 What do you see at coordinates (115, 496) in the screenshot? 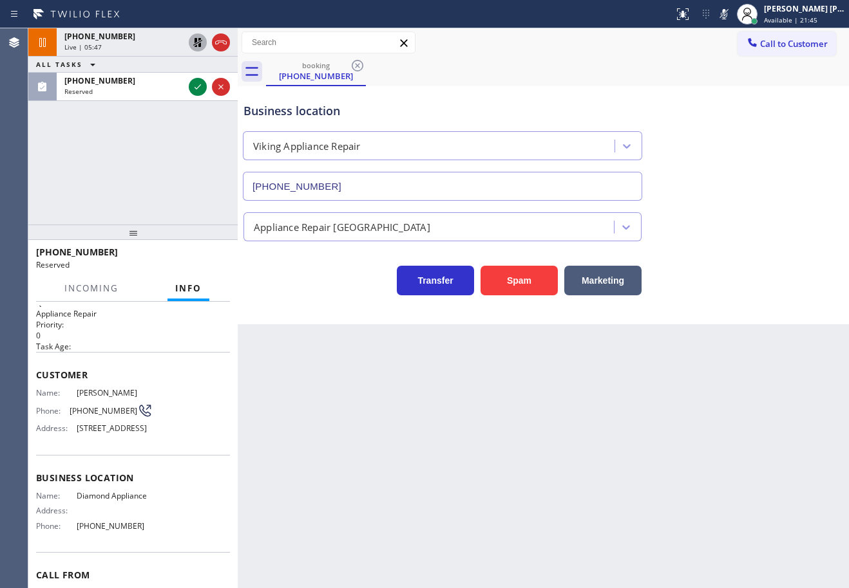
I see `span: Diamond Appliance` at bounding box center [115, 496].